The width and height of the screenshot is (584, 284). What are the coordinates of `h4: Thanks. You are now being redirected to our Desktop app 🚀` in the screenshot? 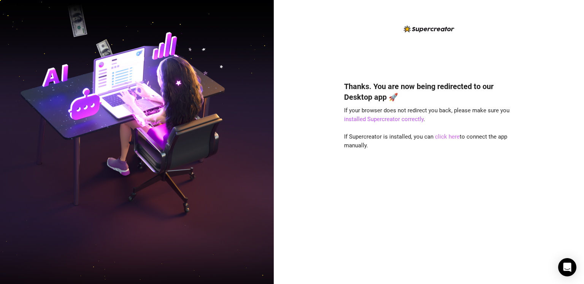 It's located at (429, 92).